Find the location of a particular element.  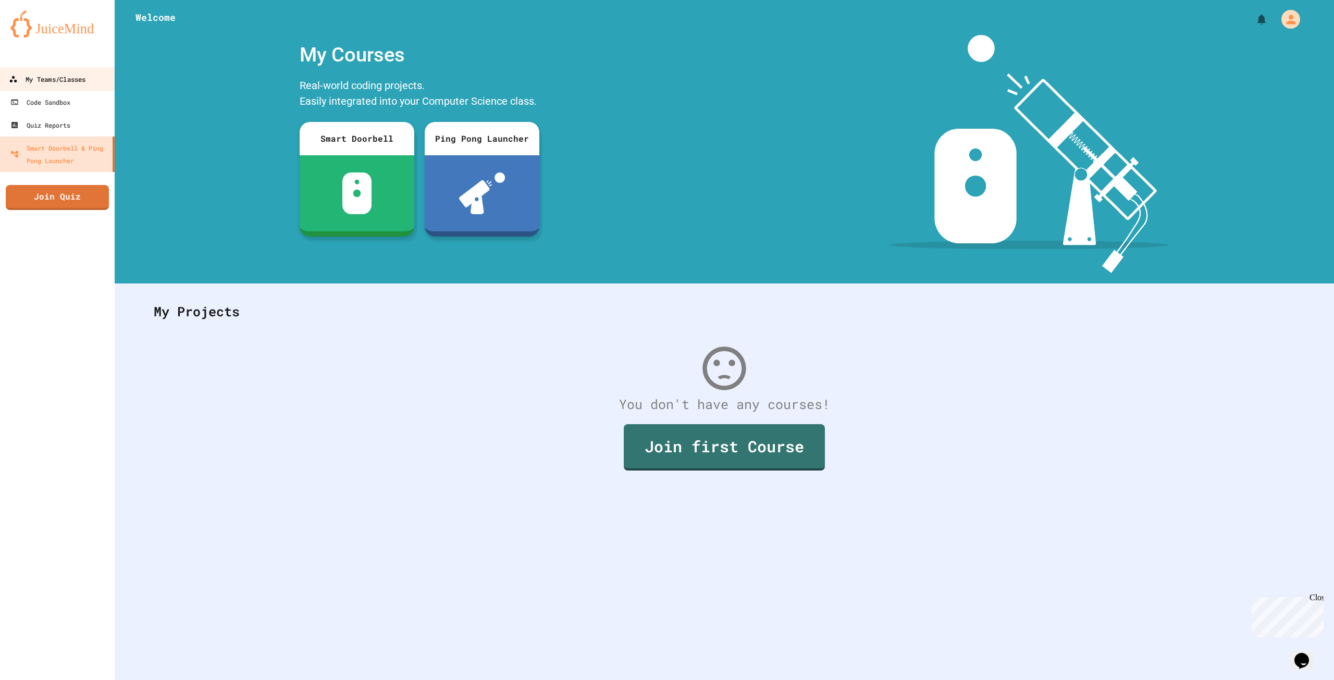

a: Join first Course is located at coordinates (724, 447).